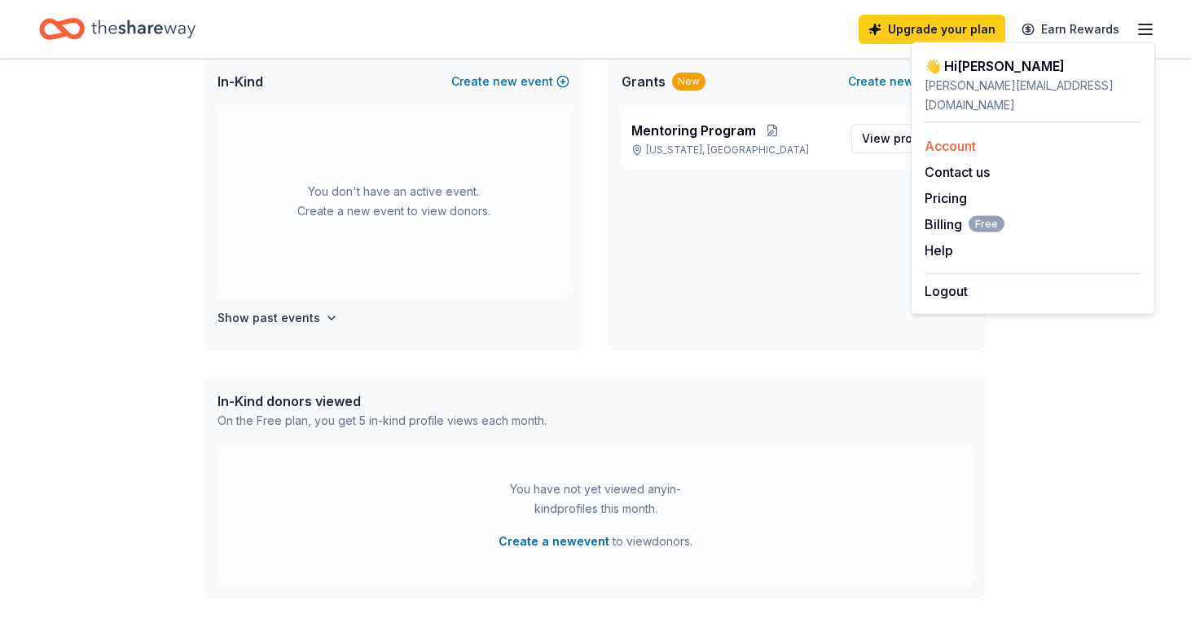 Image resolution: width=1191 pixels, height=623 pixels. Describe the element at coordinates (958, 172) in the screenshot. I see `button: Contact us` at that location.